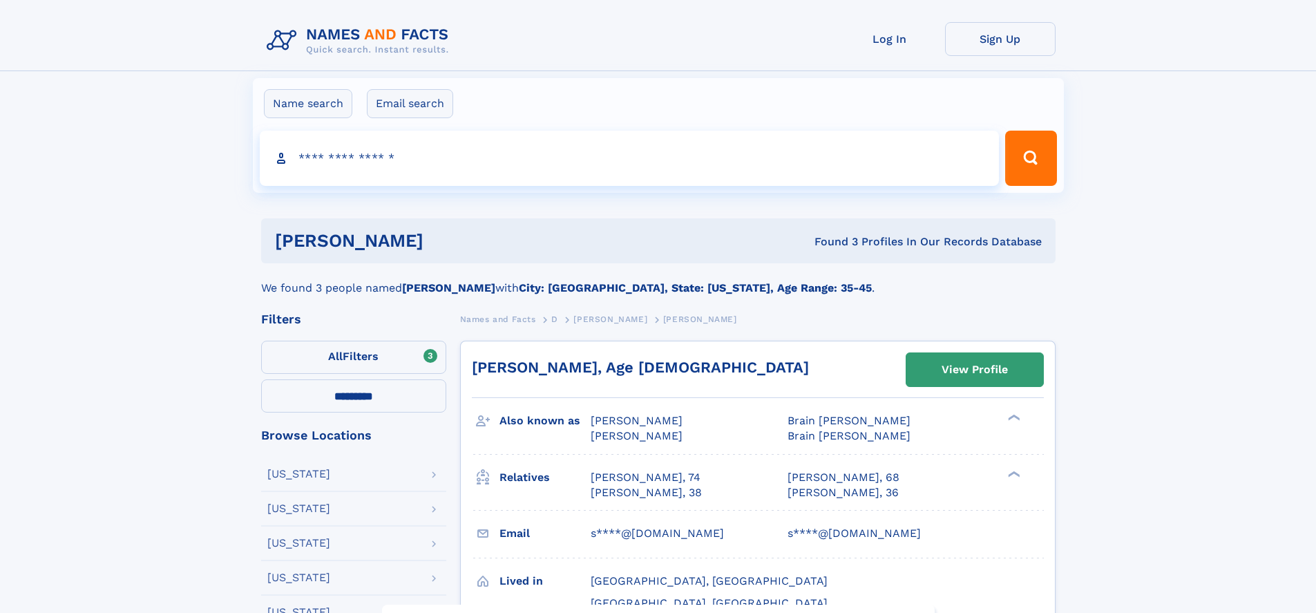  Describe the element at coordinates (354, 319) in the screenshot. I see `div: Filters` at that location.